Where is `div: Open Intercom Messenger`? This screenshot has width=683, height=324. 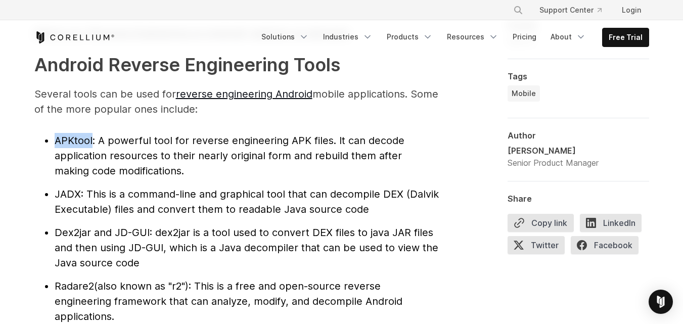
div: Open Intercom Messenger is located at coordinates (660, 302).